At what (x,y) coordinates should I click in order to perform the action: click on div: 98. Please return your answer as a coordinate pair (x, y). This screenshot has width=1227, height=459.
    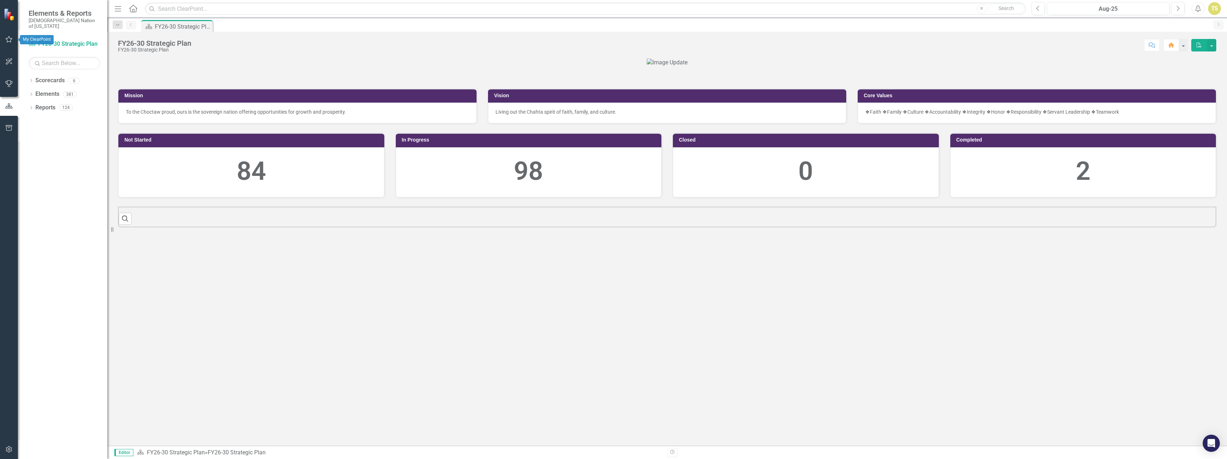
    Looking at the image, I should click on (529, 171).